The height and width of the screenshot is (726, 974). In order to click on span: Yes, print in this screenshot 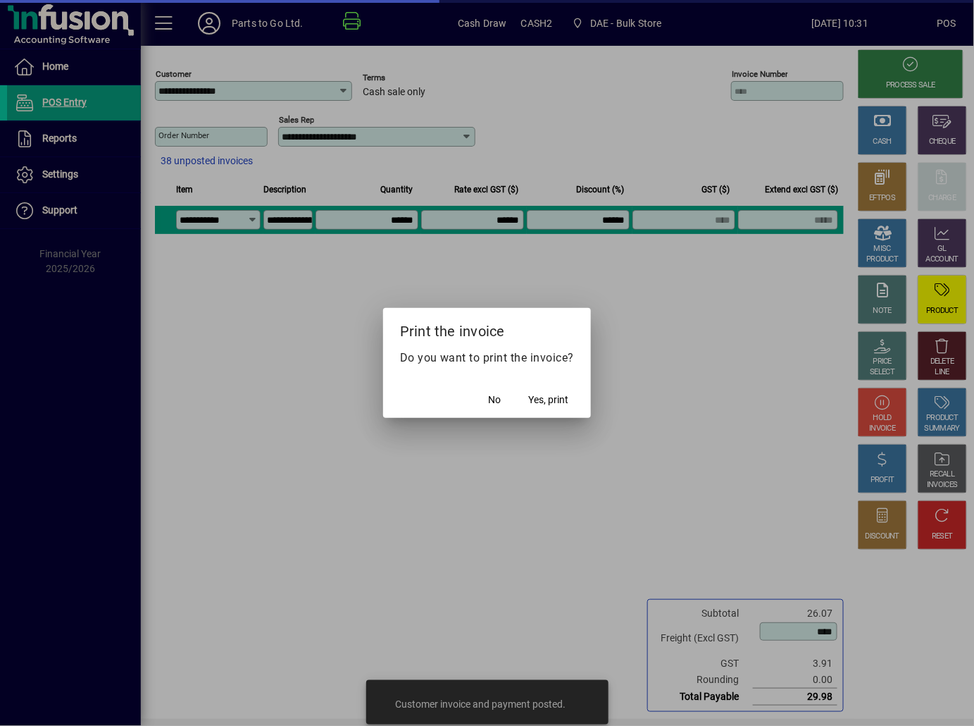, I will do `click(548, 399)`.